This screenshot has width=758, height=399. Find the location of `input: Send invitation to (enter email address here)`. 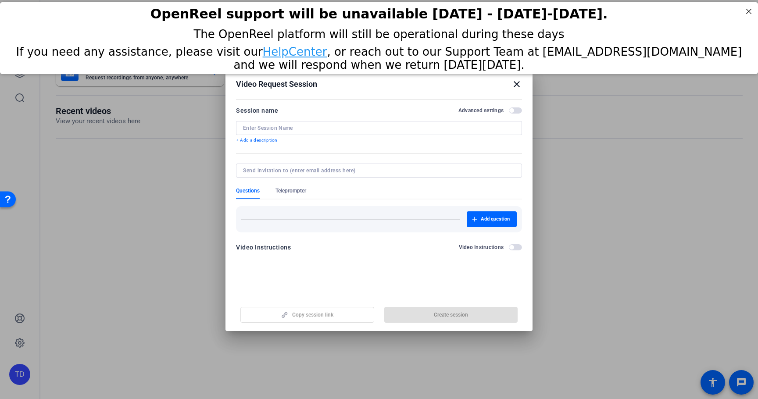

input: Send invitation to (enter email address here) is located at coordinates (377, 171).